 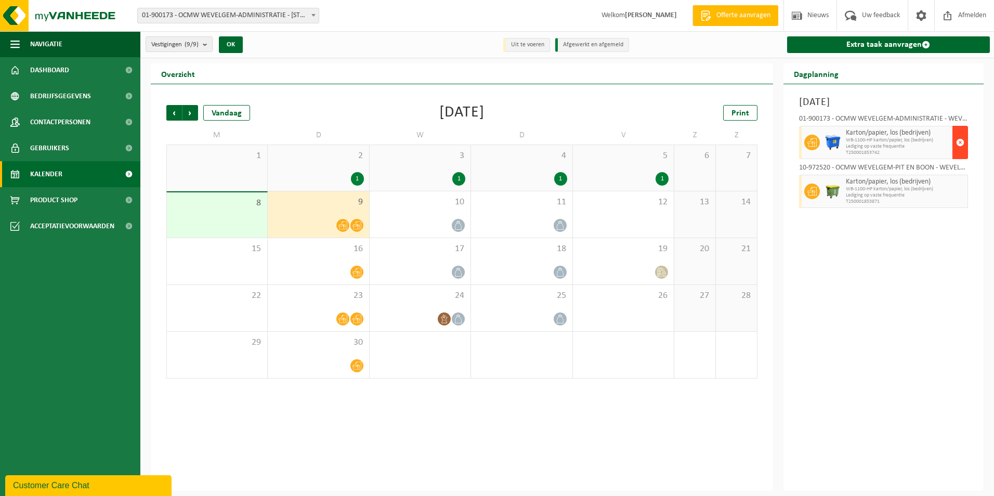 What do you see at coordinates (318, 249) in the screenshot?
I see `span: 16` at bounding box center [318, 249].